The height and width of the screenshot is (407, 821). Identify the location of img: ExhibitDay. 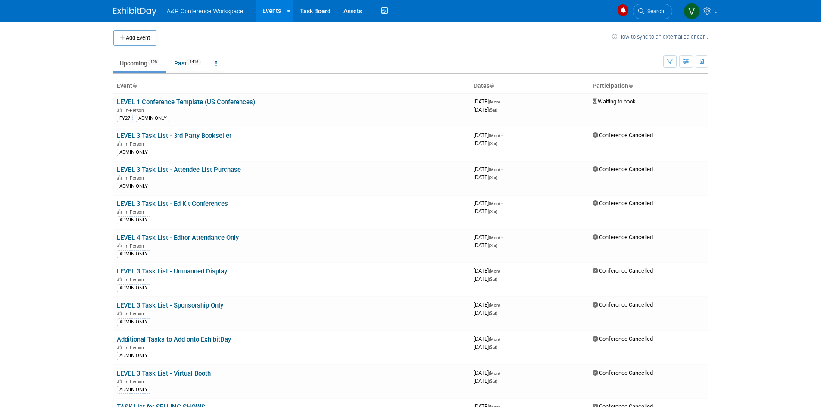
(135, 12).